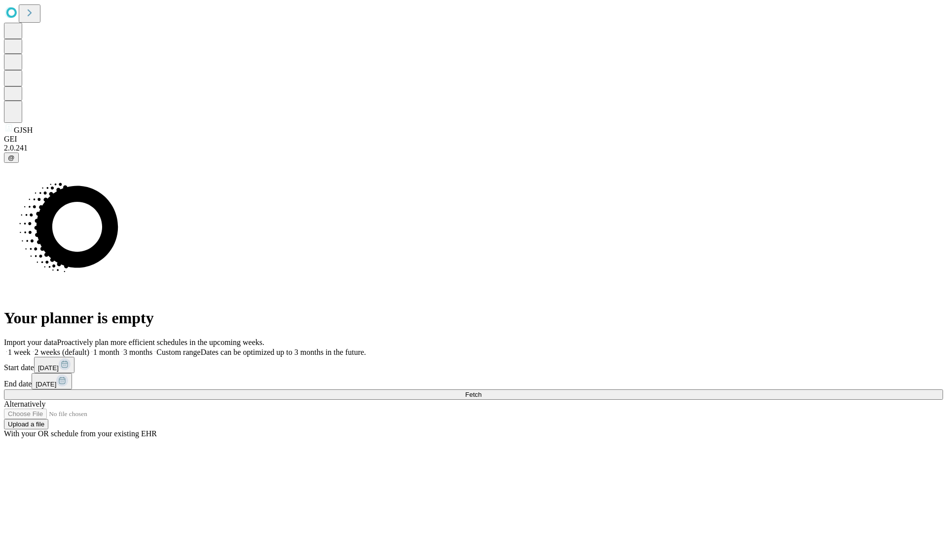 The height and width of the screenshot is (533, 947). What do you see at coordinates (26, 424) in the screenshot?
I see `button: Upload a file` at bounding box center [26, 424].